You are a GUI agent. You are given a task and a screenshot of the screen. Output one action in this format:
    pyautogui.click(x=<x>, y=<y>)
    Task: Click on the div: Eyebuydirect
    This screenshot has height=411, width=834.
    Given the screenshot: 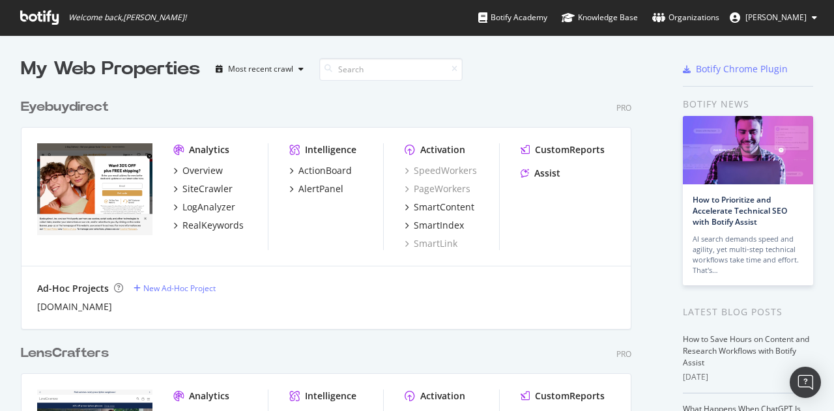 What is the action you would take?
    pyautogui.click(x=64, y=107)
    